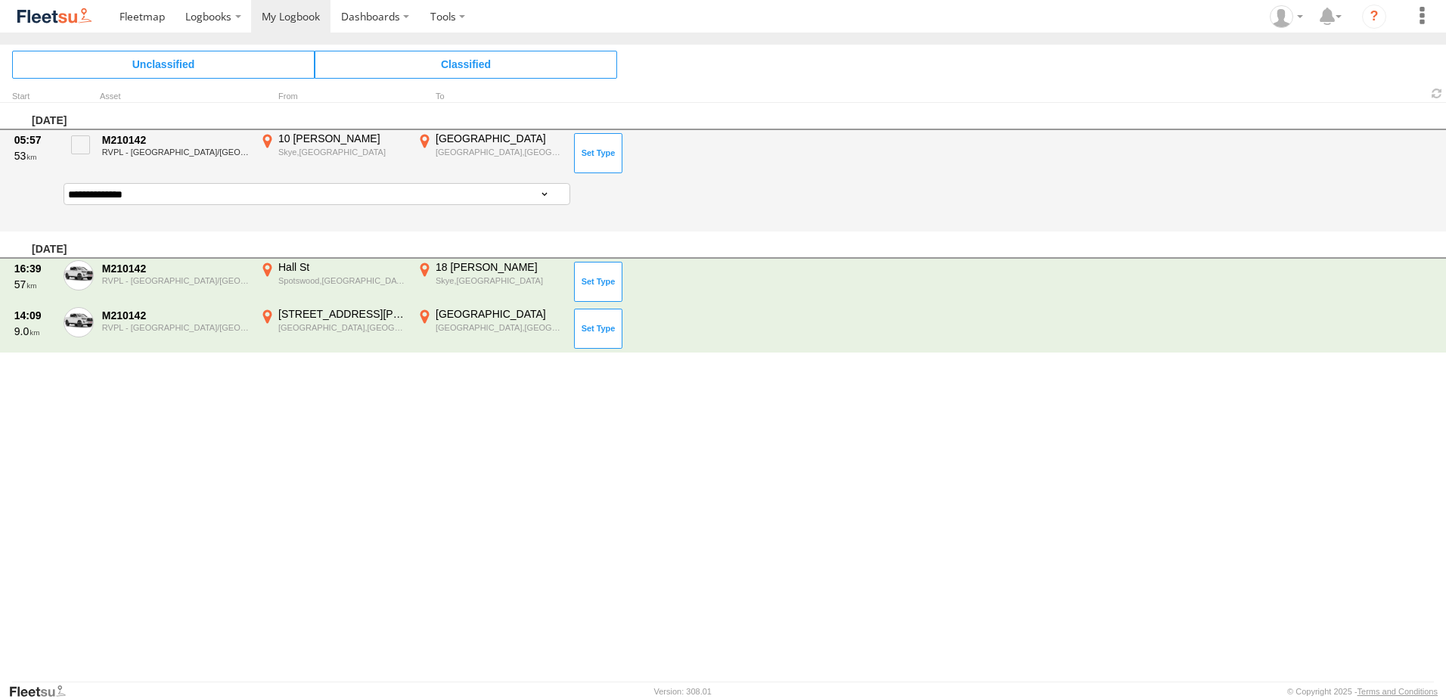  Describe the element at coordinates (1362, 691) in the screenshot. I see `div: © Copyright 2025 -` at that location.